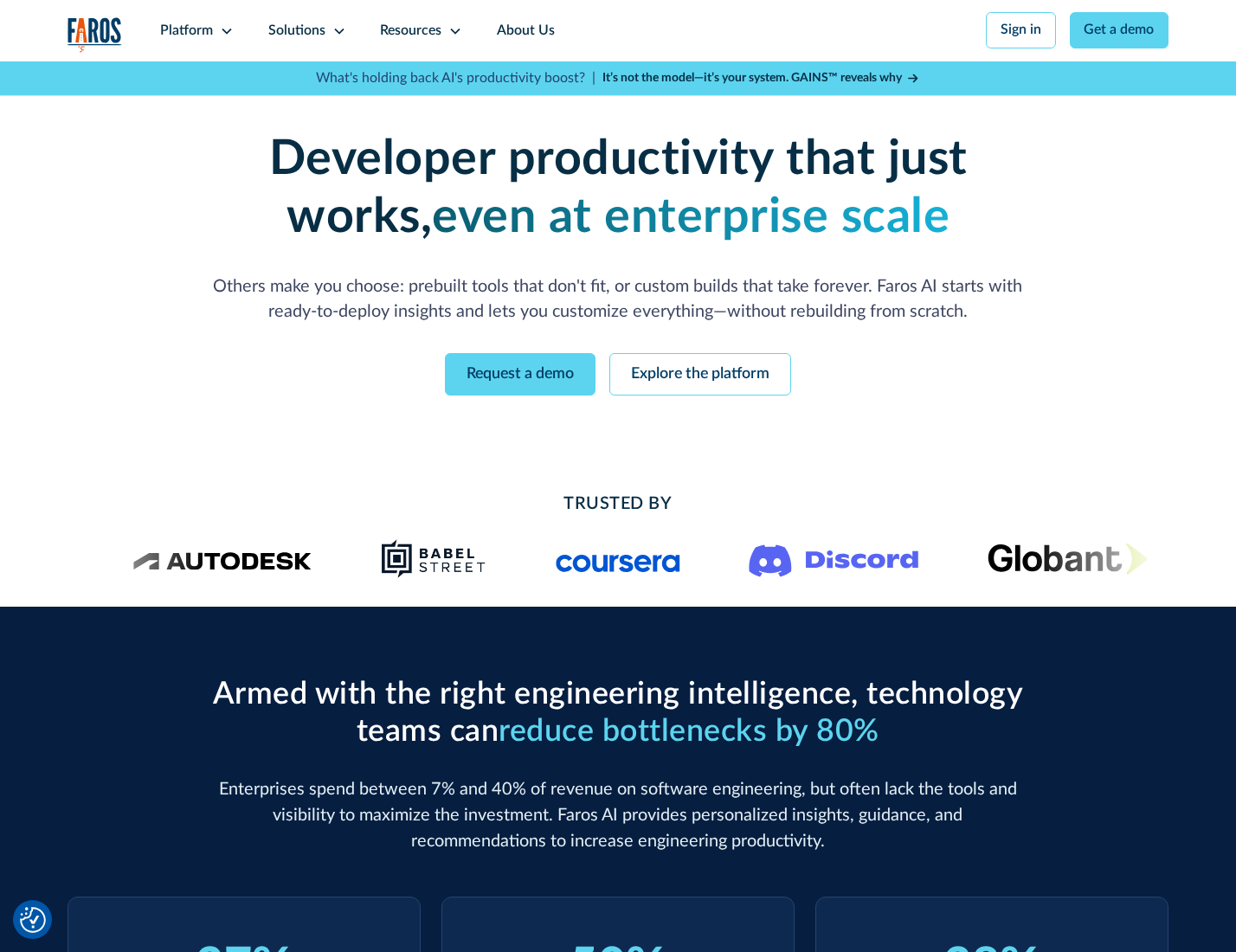 Image resolution: width=1236 pixels, height=952 pixels. What do you see at coordinates (834, 559) in the screenshot?
I see `img: Logo of the communication platform Discord.` at bounding box center [834, 559].